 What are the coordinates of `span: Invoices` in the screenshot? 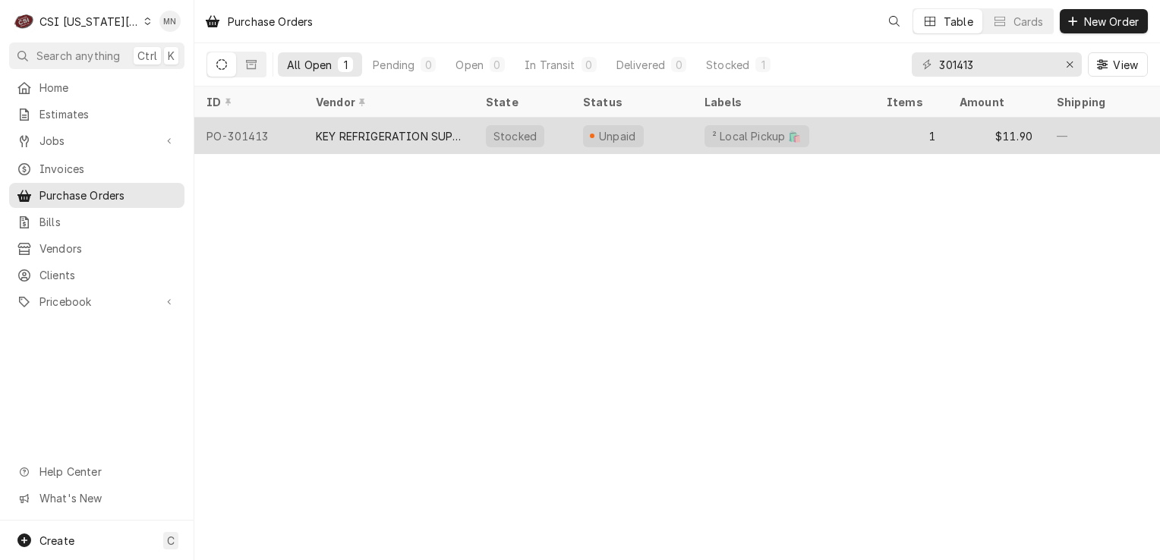 It's located at (108, 169).